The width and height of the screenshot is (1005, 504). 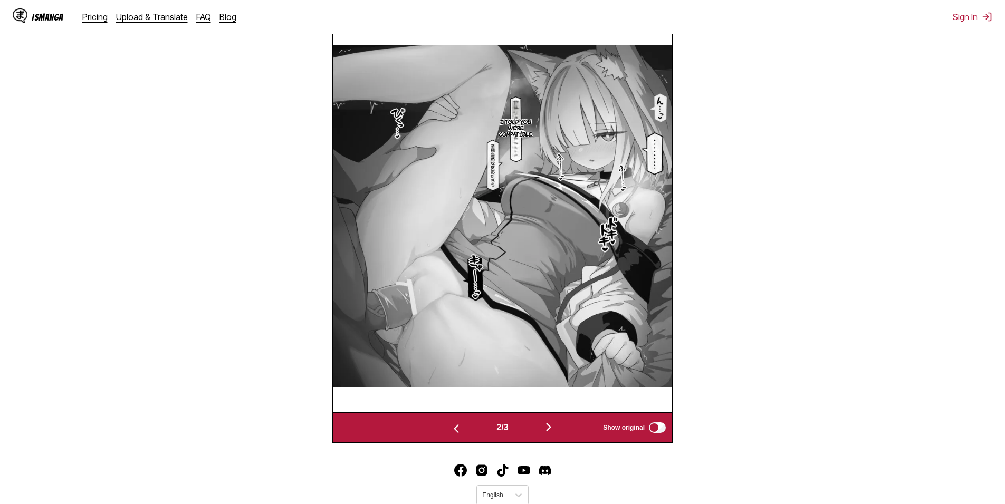 What do you see at coordinates (460, 471) in the screenshot?
I see `a: Facebook` at bounding box center [460, 471].